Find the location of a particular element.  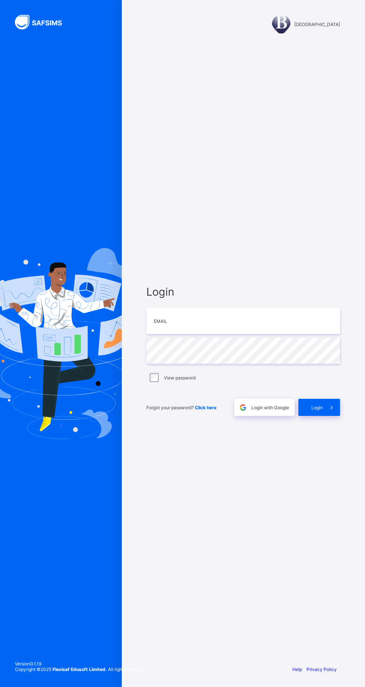

span: Login with Google is located at coordinates (270, 407).